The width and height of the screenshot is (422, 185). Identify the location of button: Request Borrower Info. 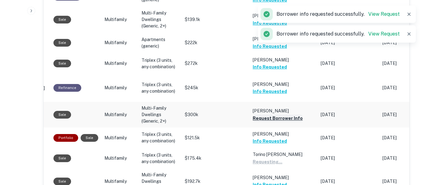
(278, 118).